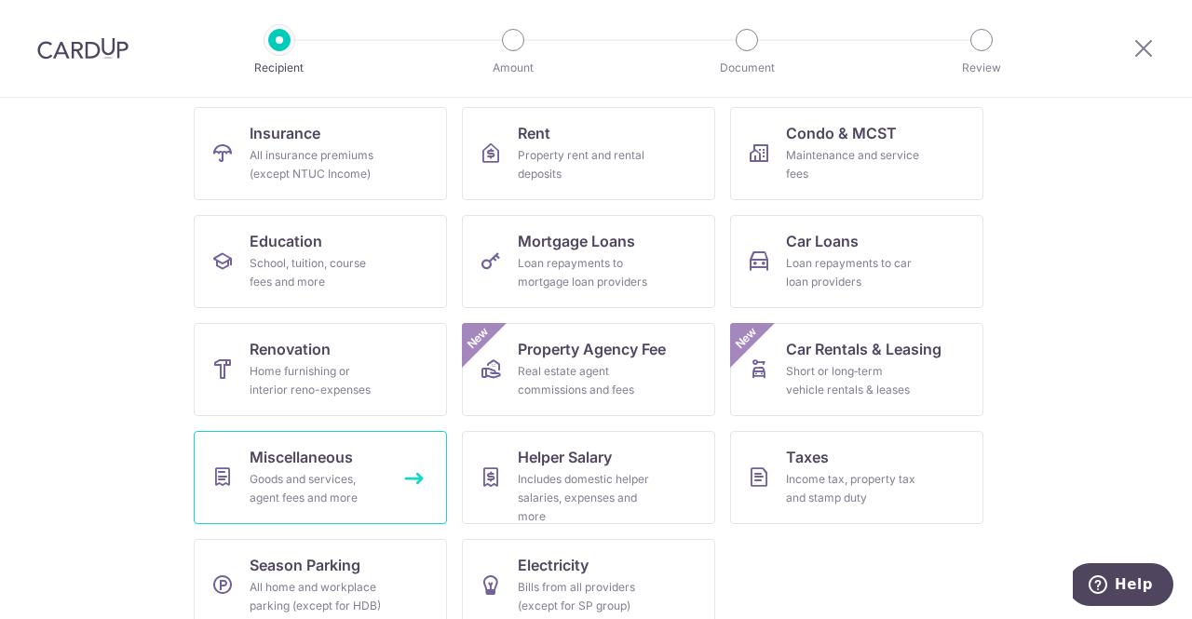 The height and width of the screenshot is (619, 1192). What do you see at coordinates (853, 489) in the screenshot?
I see `div: Income tax, property tax and stamp duty` at bounding box center [853, 489].